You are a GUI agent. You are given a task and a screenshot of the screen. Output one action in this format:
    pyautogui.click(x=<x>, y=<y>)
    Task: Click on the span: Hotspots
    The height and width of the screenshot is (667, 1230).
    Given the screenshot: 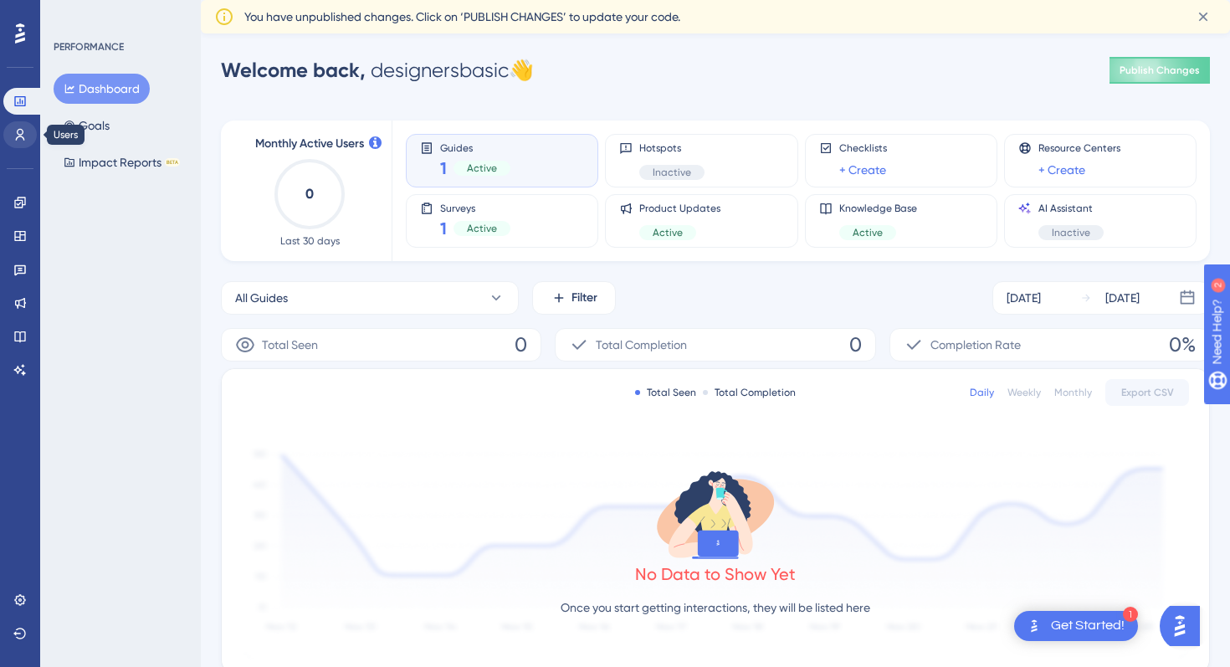 What is the action you would take?
    pyautogui.click(x=672, y=148)
    